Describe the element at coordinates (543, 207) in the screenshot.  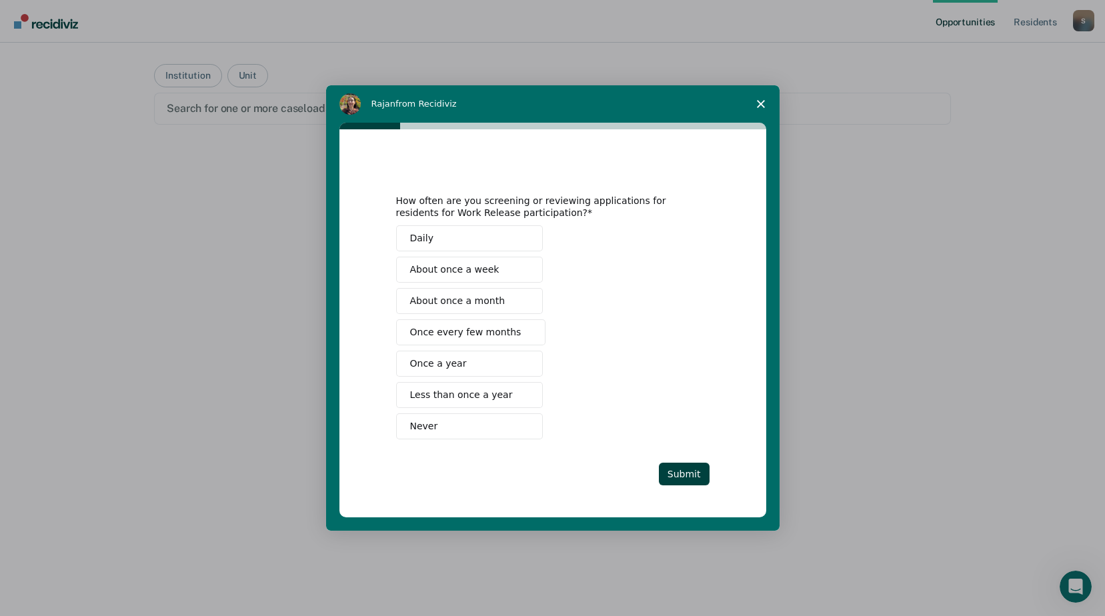
I see `div: How often are you screening or reviewing applications for residents for Work Release participation?` at that location.